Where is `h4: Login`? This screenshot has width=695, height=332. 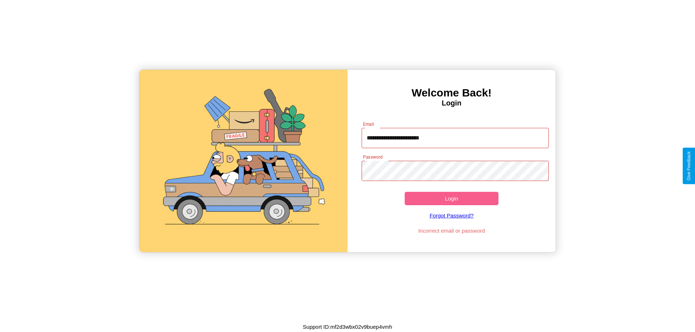 h4: Login is located at coordinates (451, 103).